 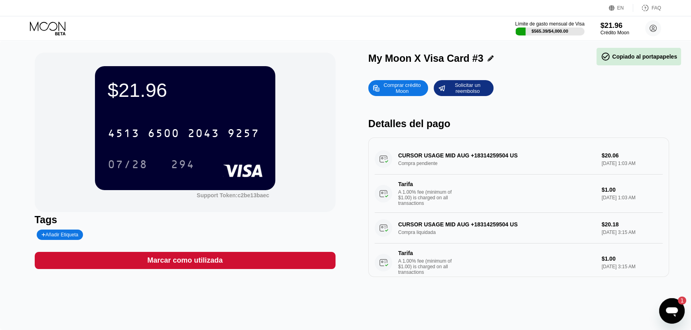 I want to click on div: 4513, so click(x=124, y=134).